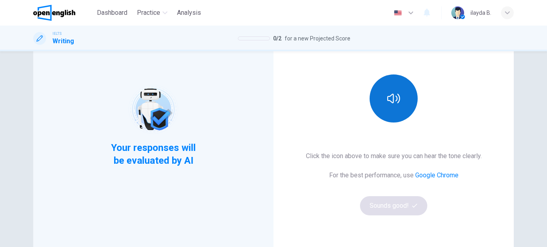 This screenshot has width=547, height=247. Describe the element at coordinates (63, 13) in the screenshot. I see `a: OpenEnglish logo` at that location.